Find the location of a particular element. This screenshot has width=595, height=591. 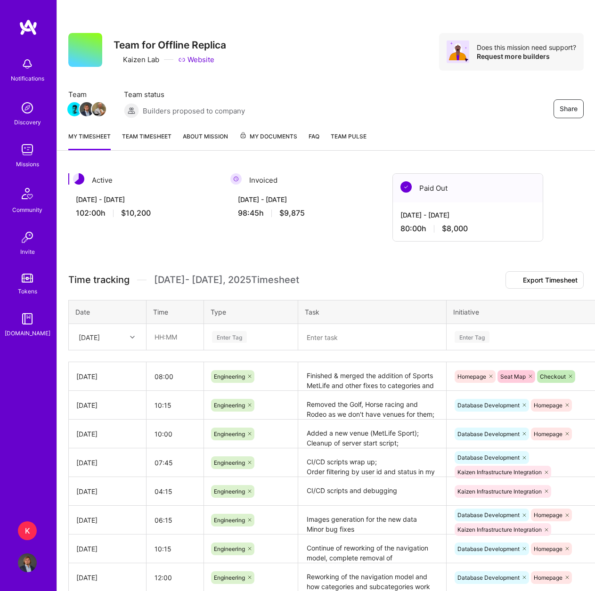

div: Community is located at coordinates (27, 209).